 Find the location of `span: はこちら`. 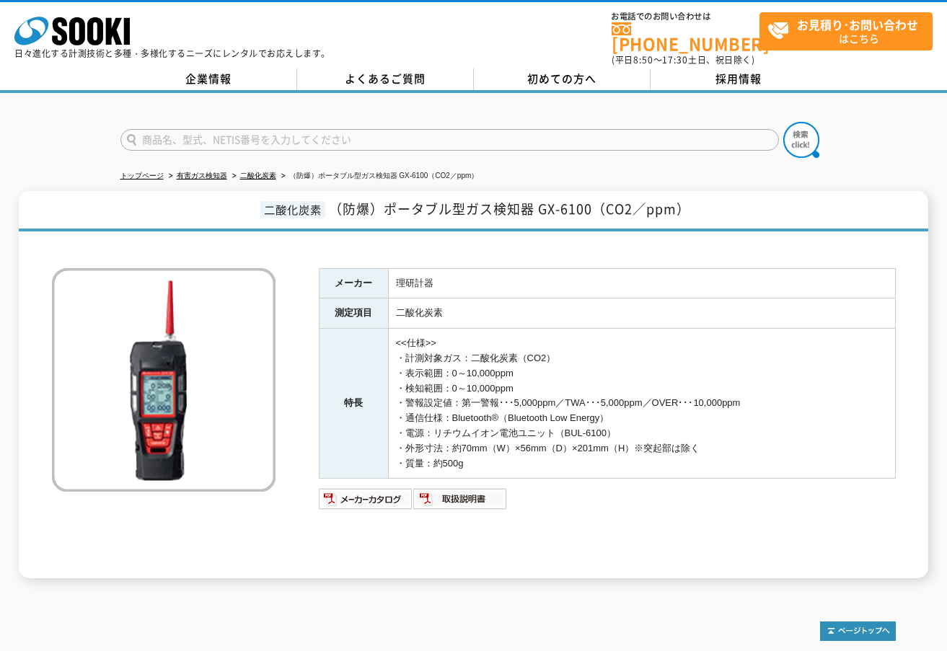

span: はこちら is located at coordinates (850, 31).